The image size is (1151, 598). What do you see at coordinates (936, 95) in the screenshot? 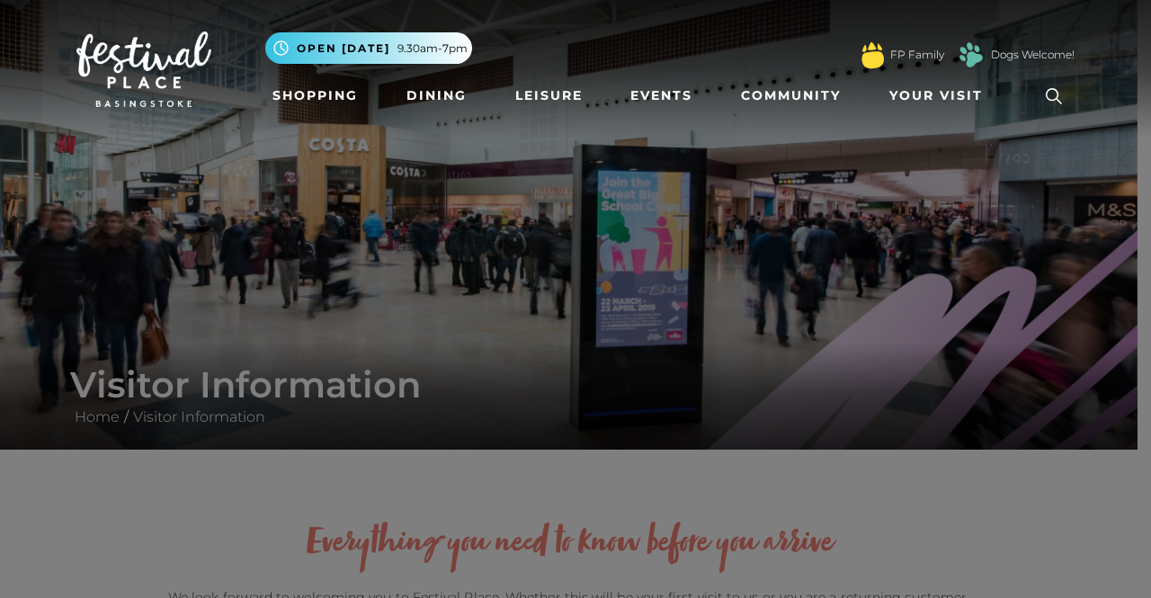
I see `span: Your Visit` at bounding box center [936, 95].